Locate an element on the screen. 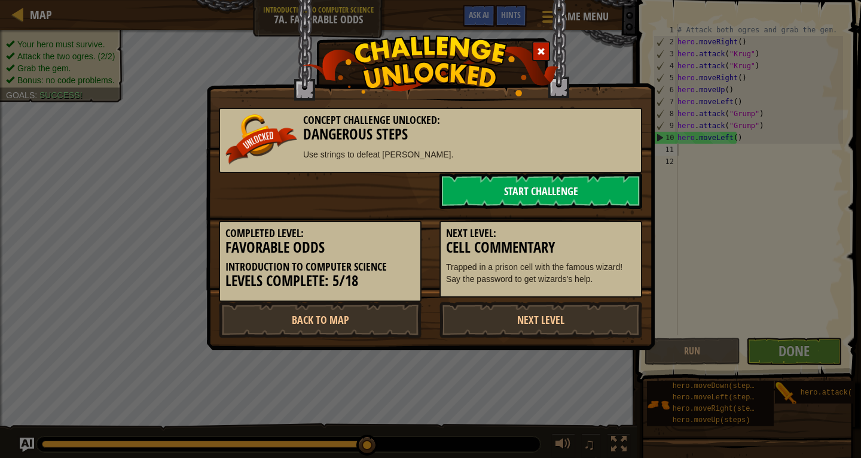 Image resolution: width=861 pixels, height=458 pixels. h3: Favorable Odds is located at coordinates (320, 247).